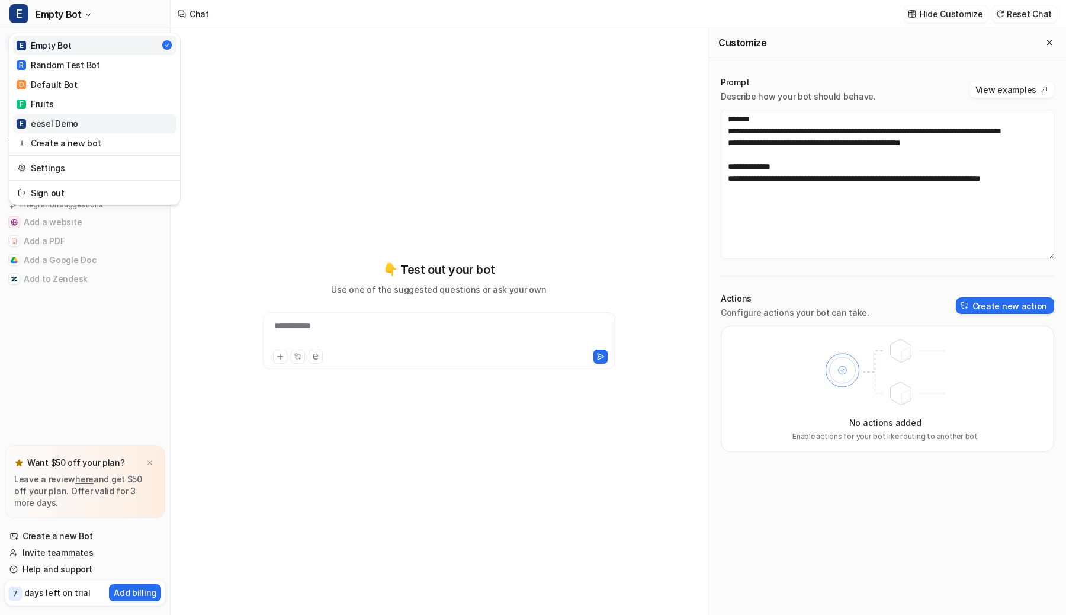 The height and width of the screenshot is (615, 1066). What do you see at coordinates (47, 84) in the screenshot?
I see `div: Default Bot` at bounding box center [47, 84].